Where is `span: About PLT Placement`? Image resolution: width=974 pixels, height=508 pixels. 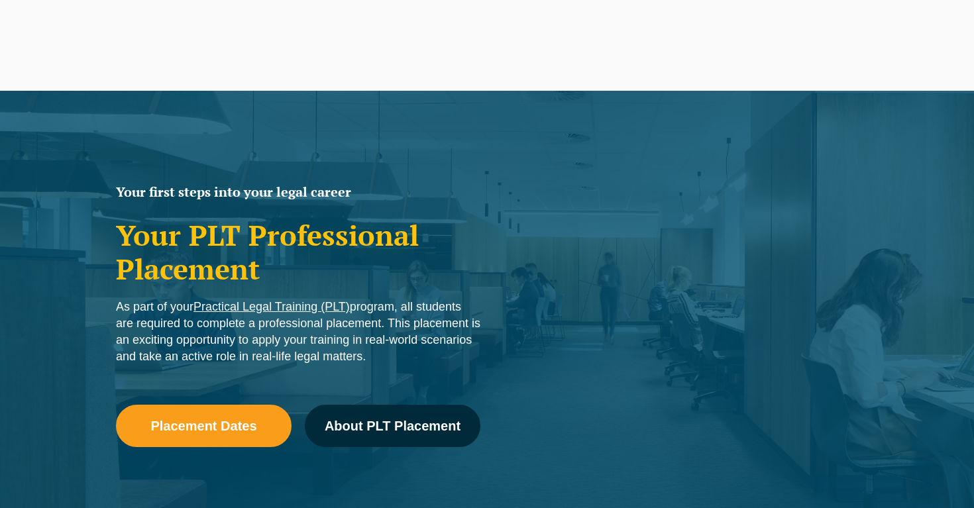
span: About PLT Placement is located at coordinates (392, 426).